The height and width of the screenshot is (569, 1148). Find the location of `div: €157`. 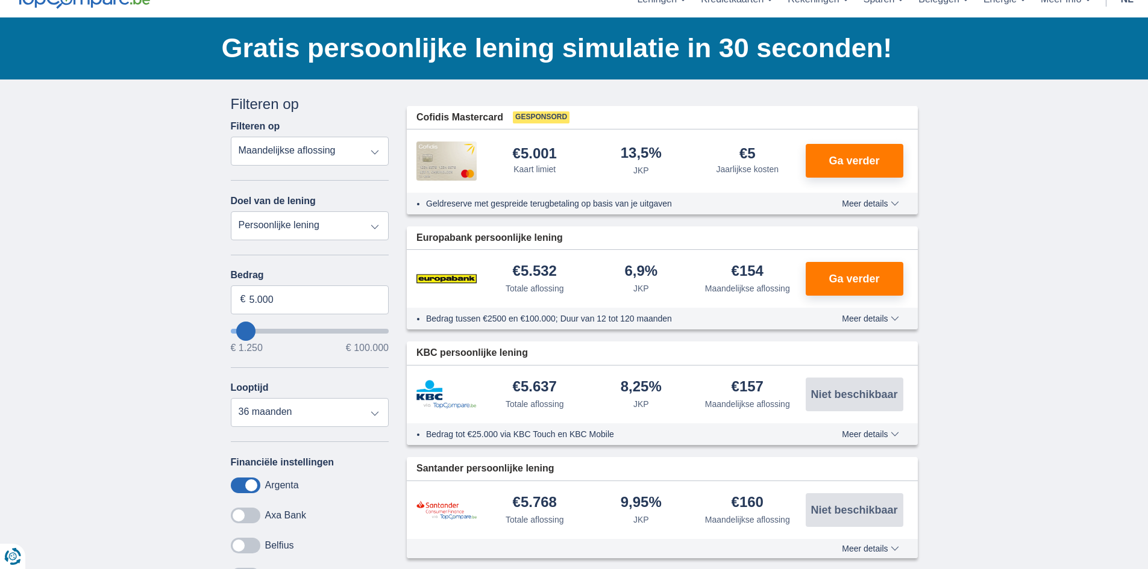

div: €157 is located at coordinates (747, 387).